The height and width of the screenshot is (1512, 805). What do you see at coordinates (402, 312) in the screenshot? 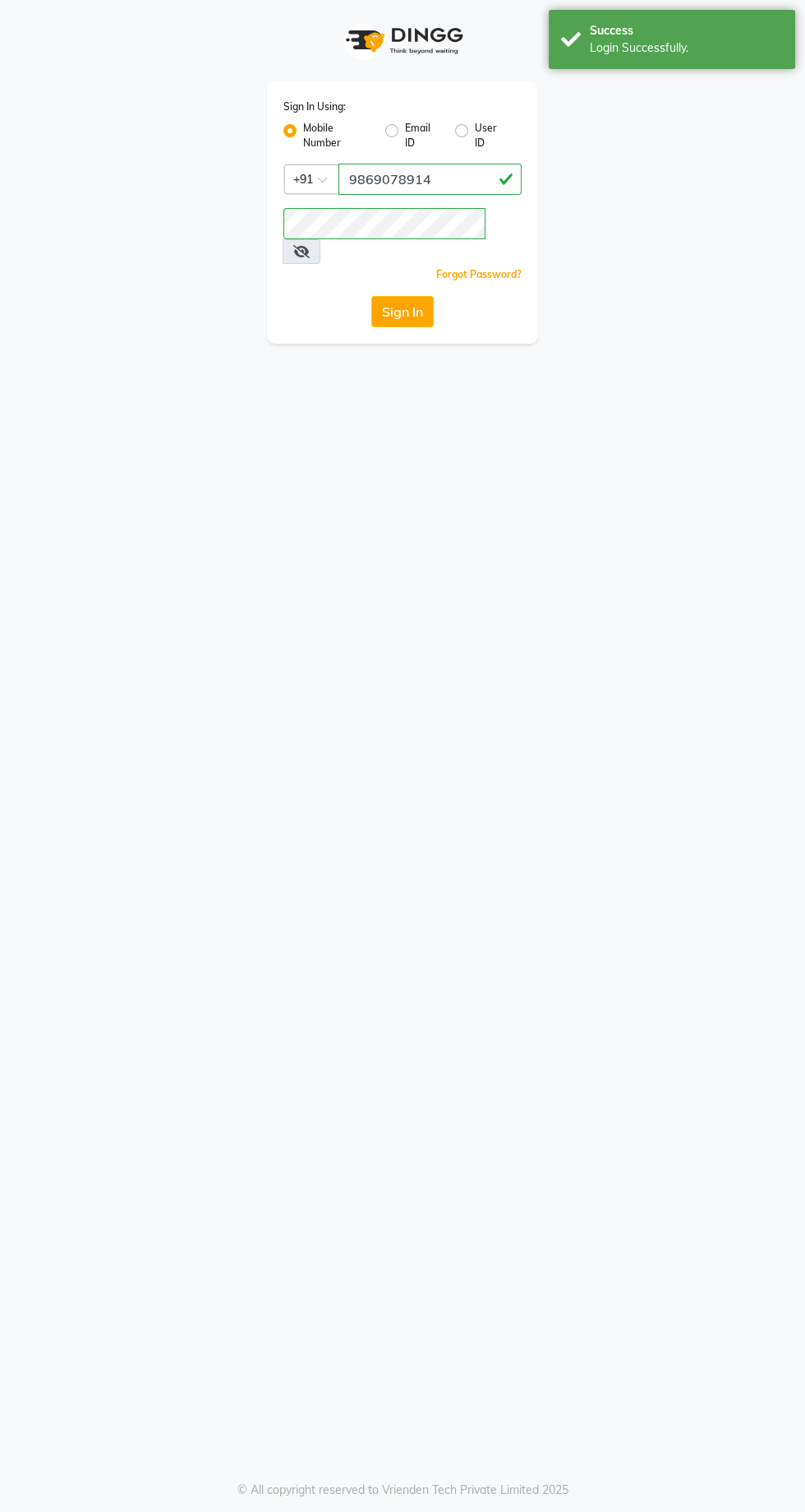
I see `button: Sign In` at bounding box center [402, 312].